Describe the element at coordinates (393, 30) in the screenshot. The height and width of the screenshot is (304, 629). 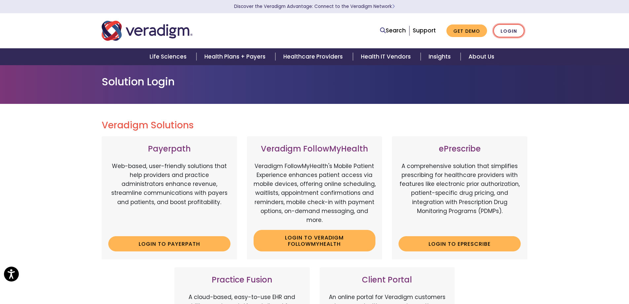
I see `a: Search` at that location.